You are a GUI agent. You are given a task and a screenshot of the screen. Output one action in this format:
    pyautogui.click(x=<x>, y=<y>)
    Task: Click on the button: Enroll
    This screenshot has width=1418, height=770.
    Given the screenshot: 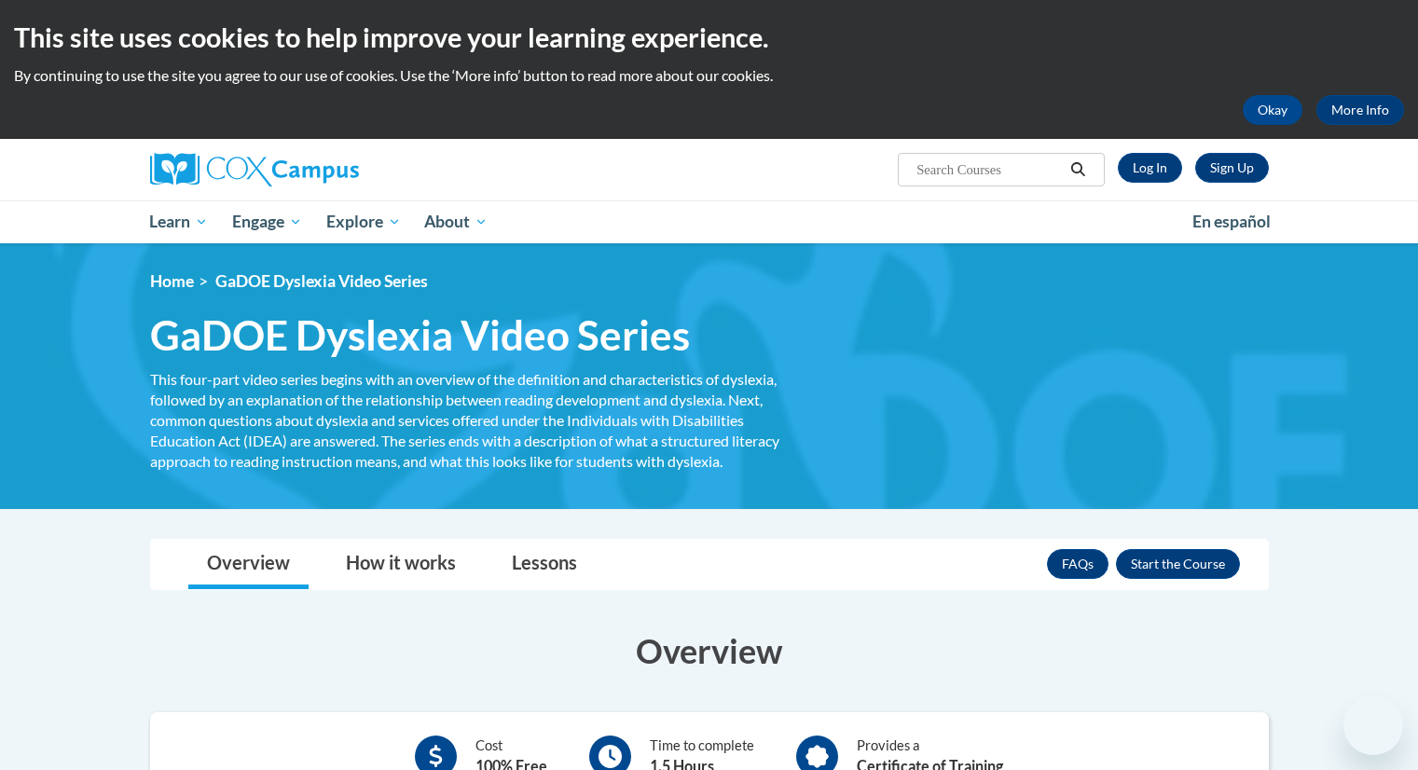 What is the action you would take?
    pyautogui.click(x=1178, y=564)
    